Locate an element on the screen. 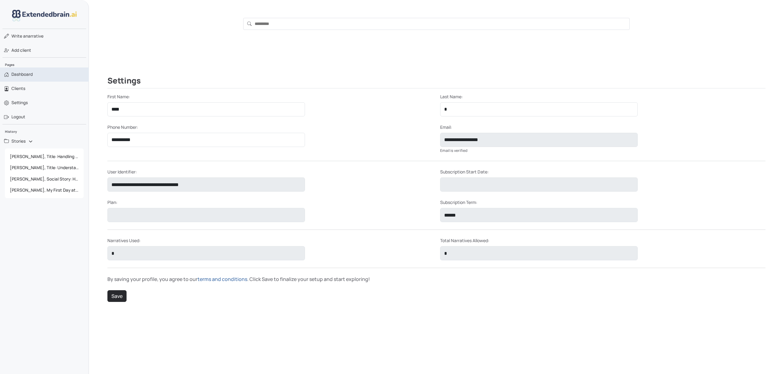 This screenshot has width=784, height=374. span: Settings is located at coordinates (19, 103).